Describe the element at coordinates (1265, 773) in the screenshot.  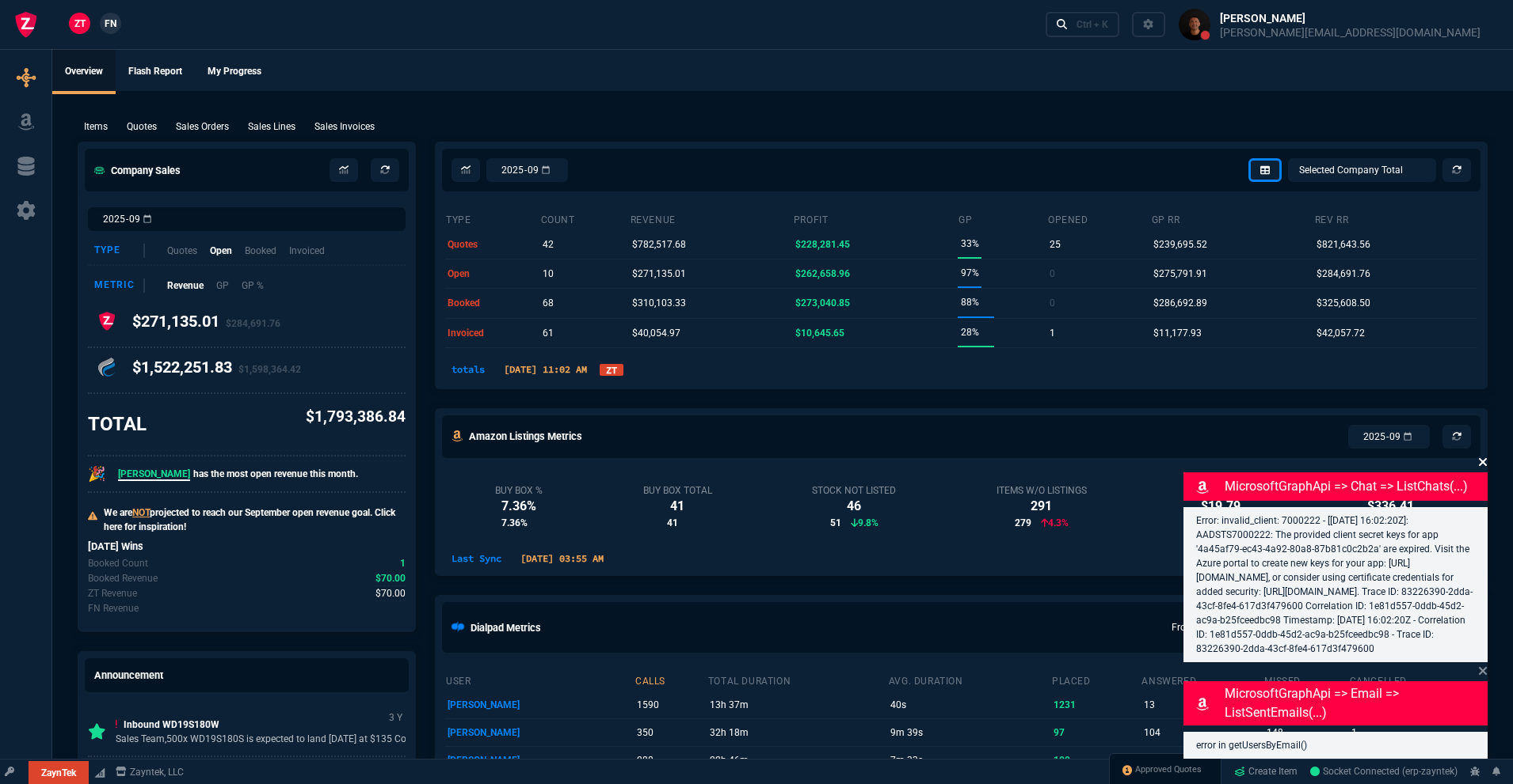
I see `a: Create Item` at that location.